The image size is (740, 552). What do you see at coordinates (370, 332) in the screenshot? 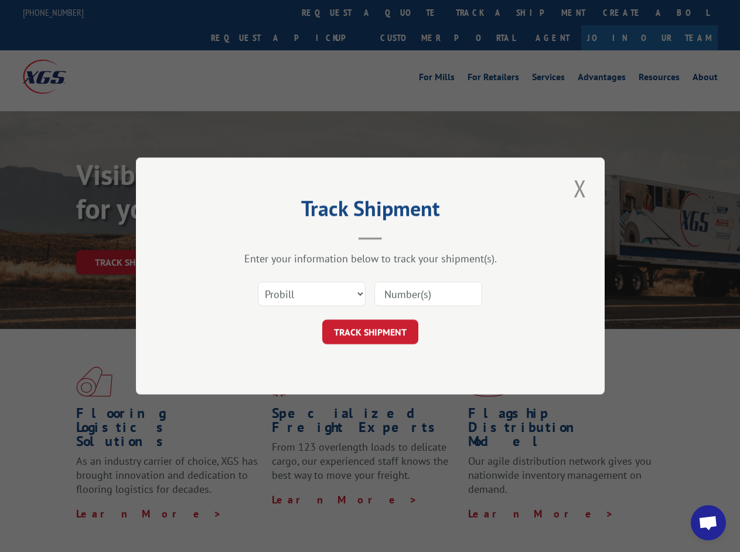
I see `button: TRACK SHIPMENT` at bounding box center [370, 332].